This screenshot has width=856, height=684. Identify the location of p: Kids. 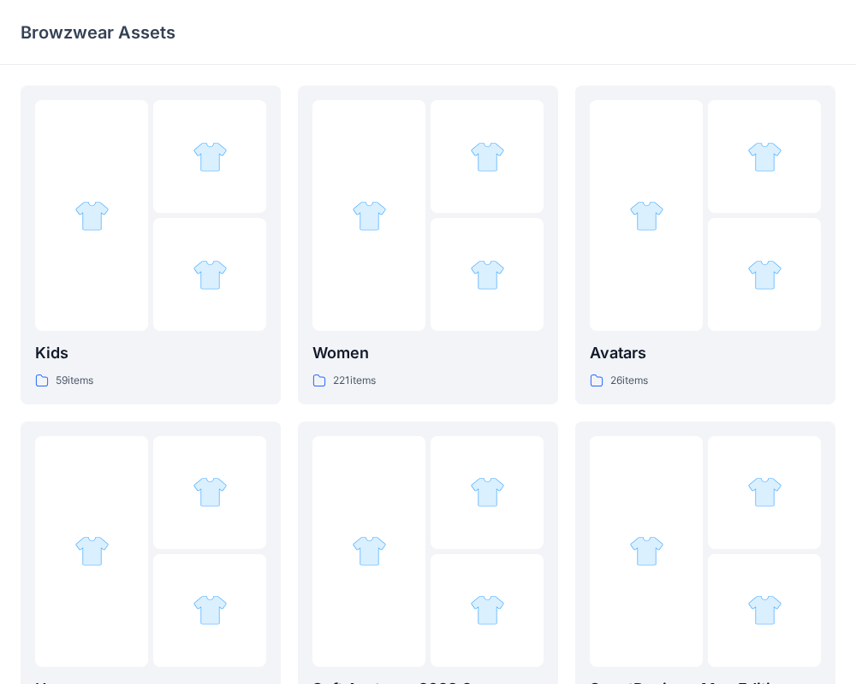
(151, 353).